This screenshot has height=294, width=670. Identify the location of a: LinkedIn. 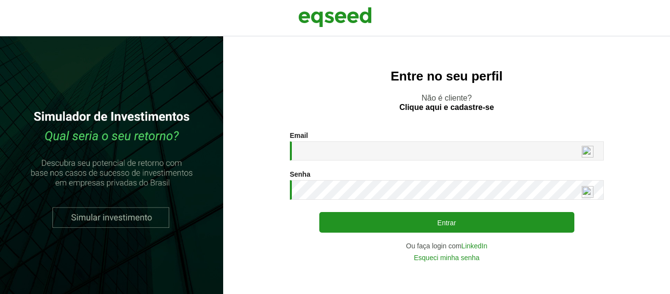
(474, 246).